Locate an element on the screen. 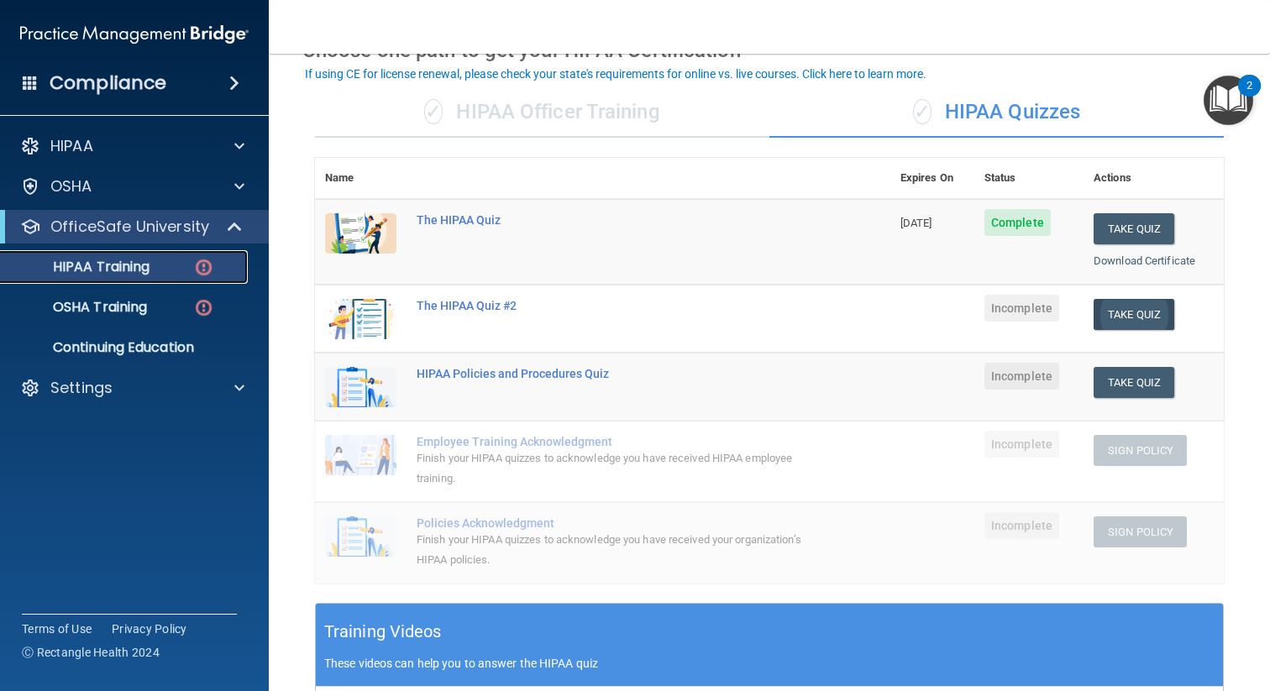  p: OSHA Training is located at coordinates (79, 307).